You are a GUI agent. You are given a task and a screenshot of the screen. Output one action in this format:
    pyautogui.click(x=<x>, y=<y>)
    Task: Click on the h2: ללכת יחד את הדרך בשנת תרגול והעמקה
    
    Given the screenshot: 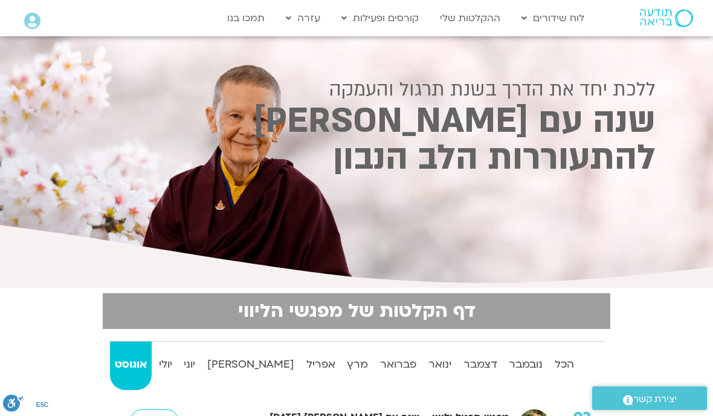 What is the action you would take?
    pyautogui.click(x=357, y=89)
    